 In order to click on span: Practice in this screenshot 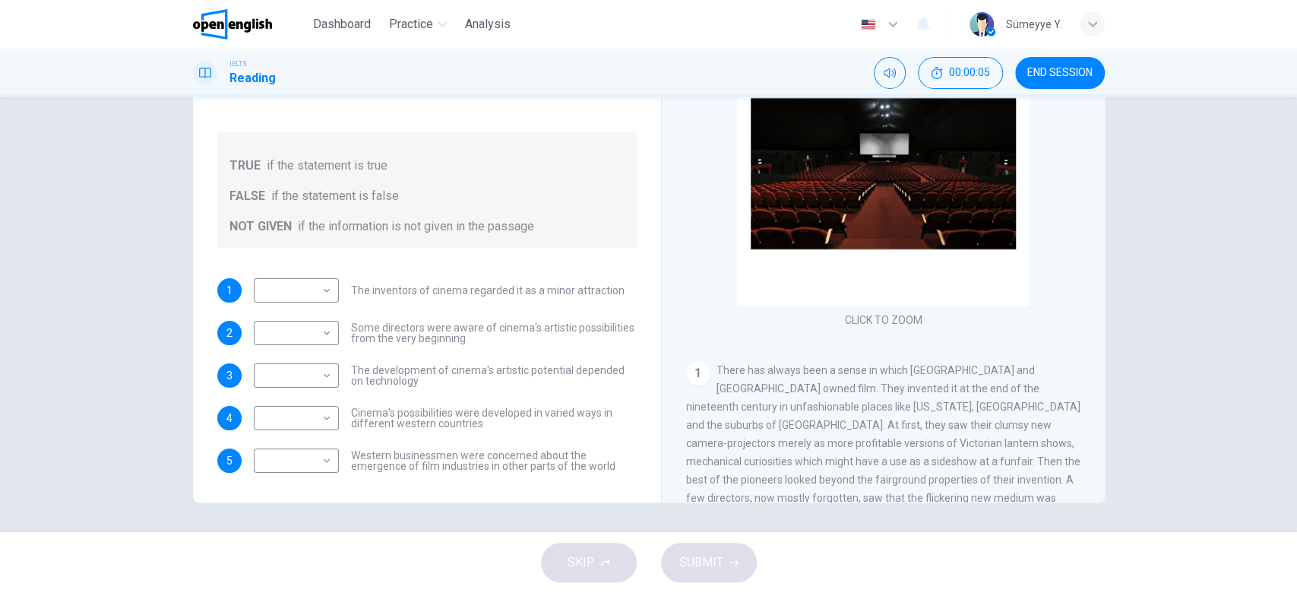, I will do `click(411, 24)`.